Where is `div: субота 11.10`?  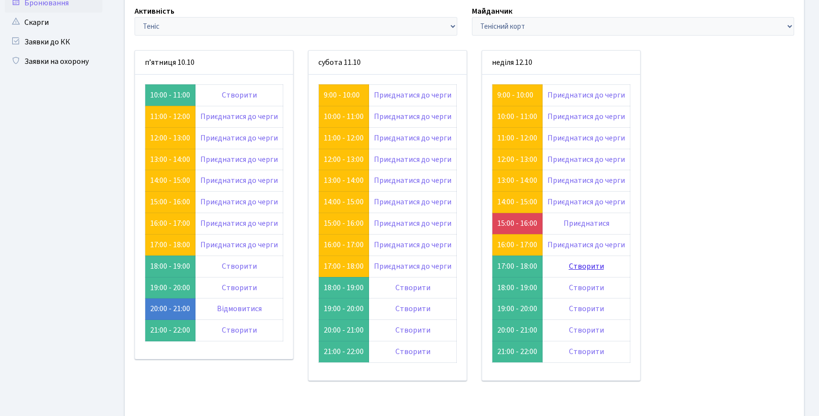
div: субота 11.10 is located at coordinates (388, 62).